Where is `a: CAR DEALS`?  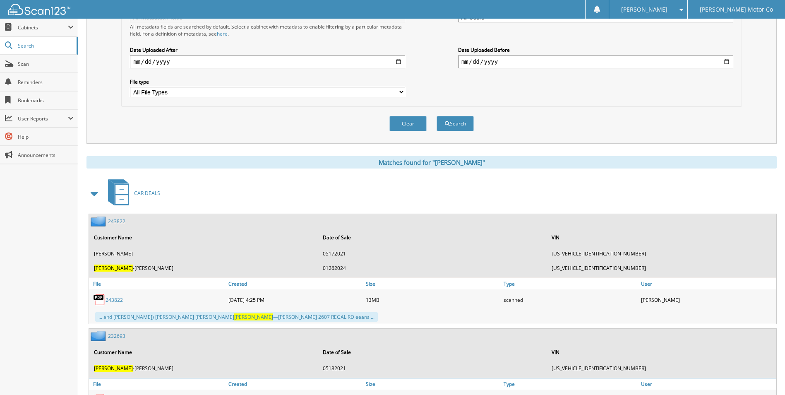 a: CAR DEALS is located at coordinates (132, 193).